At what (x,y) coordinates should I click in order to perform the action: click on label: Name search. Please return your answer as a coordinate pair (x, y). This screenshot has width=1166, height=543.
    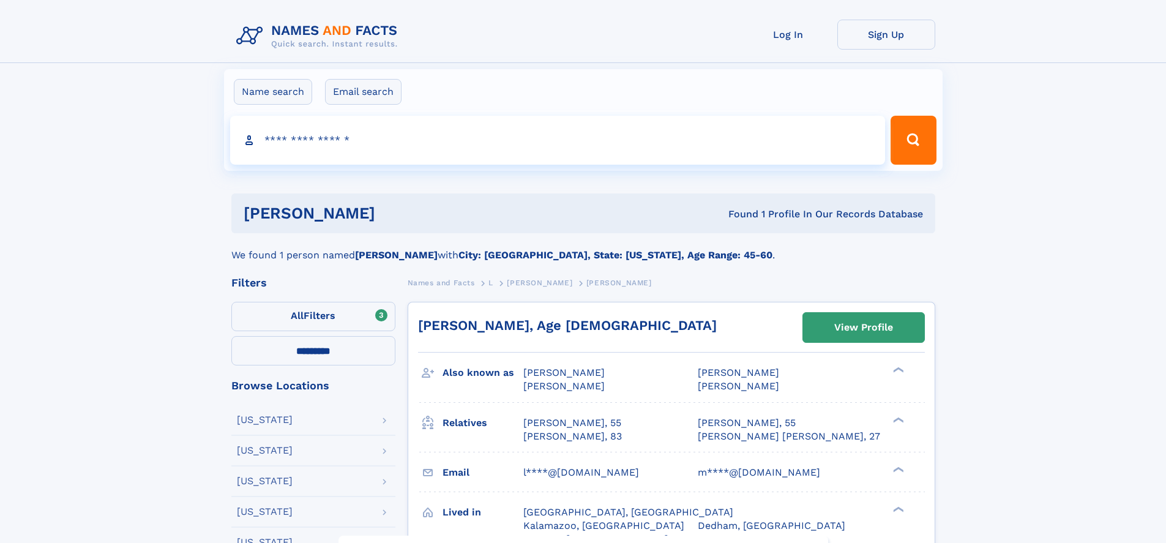
    Looking at the image, I should click on (273, 92).